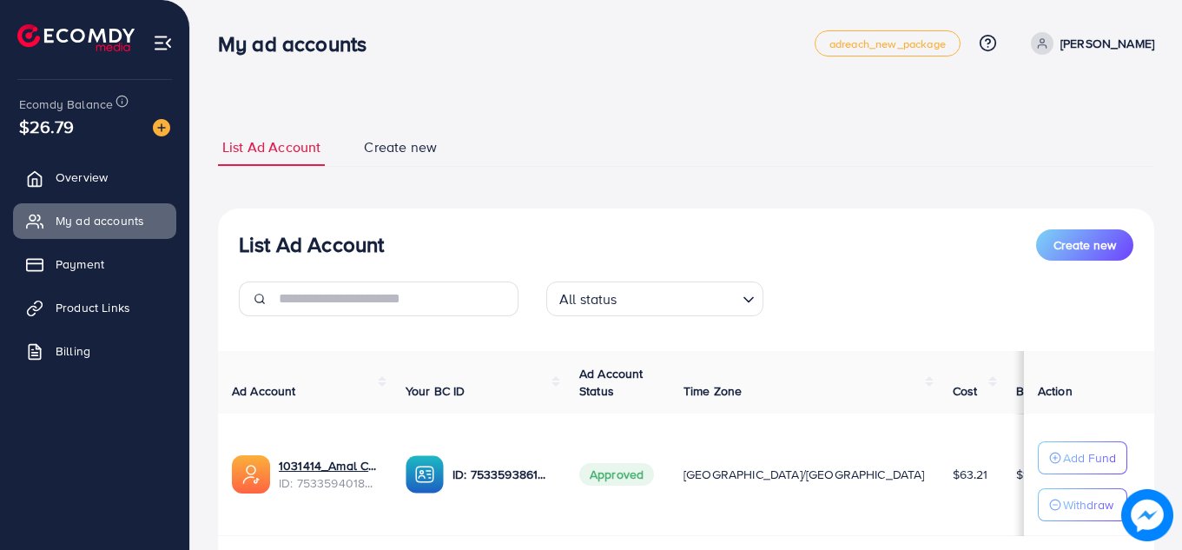  Describe the element at coordinates (502, 474) in the screenshot. I see `p: ID: 7533593861403754513` at that location.